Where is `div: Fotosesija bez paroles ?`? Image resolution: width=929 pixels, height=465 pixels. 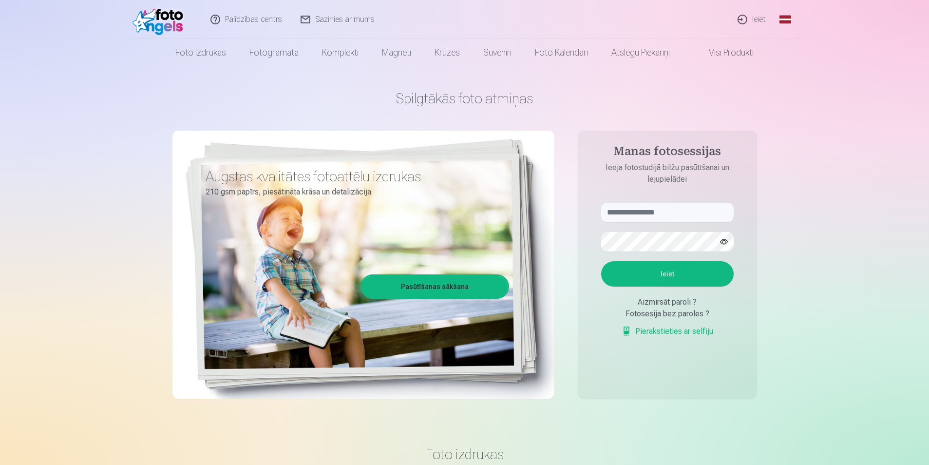
div: Fotosesija bez paroles ? is located at coordinates (667, 314).